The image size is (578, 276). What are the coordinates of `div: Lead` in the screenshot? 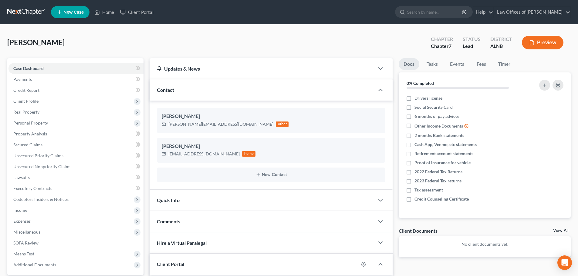 It's located at (471, 46).